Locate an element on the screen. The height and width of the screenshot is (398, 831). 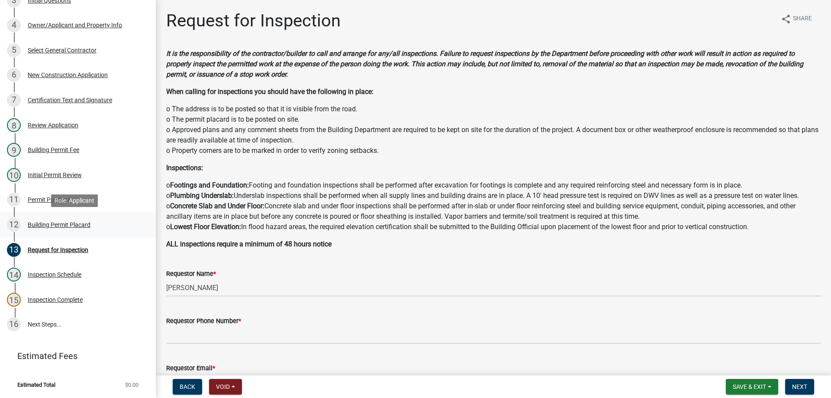
div: Initial Permit Review is located at coordinates (55, 175).